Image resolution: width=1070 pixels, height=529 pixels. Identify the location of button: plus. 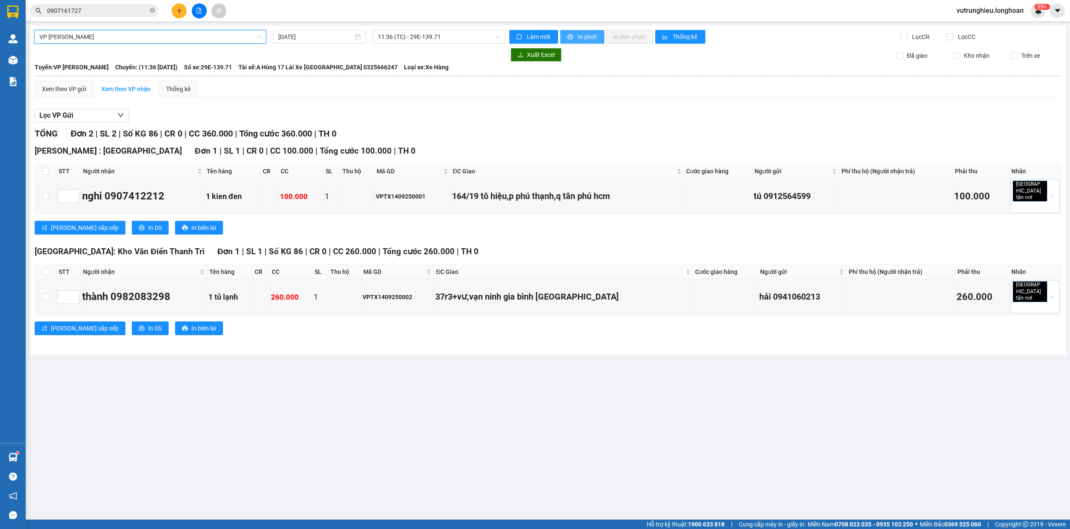
(179, 11).